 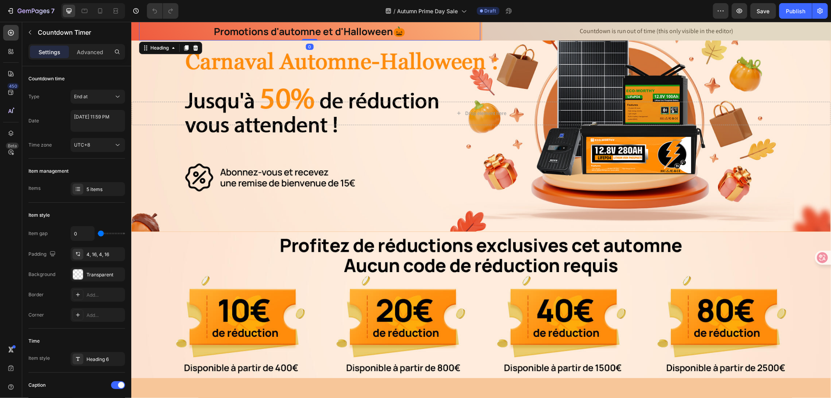 What do you see at coordinates (34, 341) in the screenshot?
I see `div: Time` at bounding box center [34, 341].